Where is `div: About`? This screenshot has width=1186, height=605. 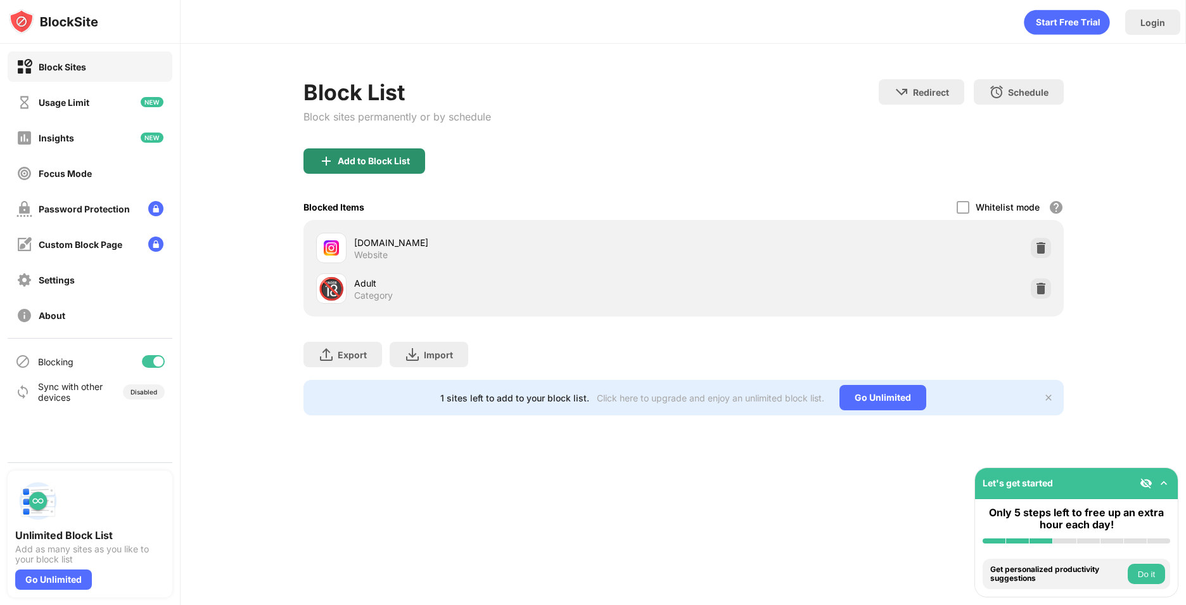 div: About is located at coordinates (52, 315).